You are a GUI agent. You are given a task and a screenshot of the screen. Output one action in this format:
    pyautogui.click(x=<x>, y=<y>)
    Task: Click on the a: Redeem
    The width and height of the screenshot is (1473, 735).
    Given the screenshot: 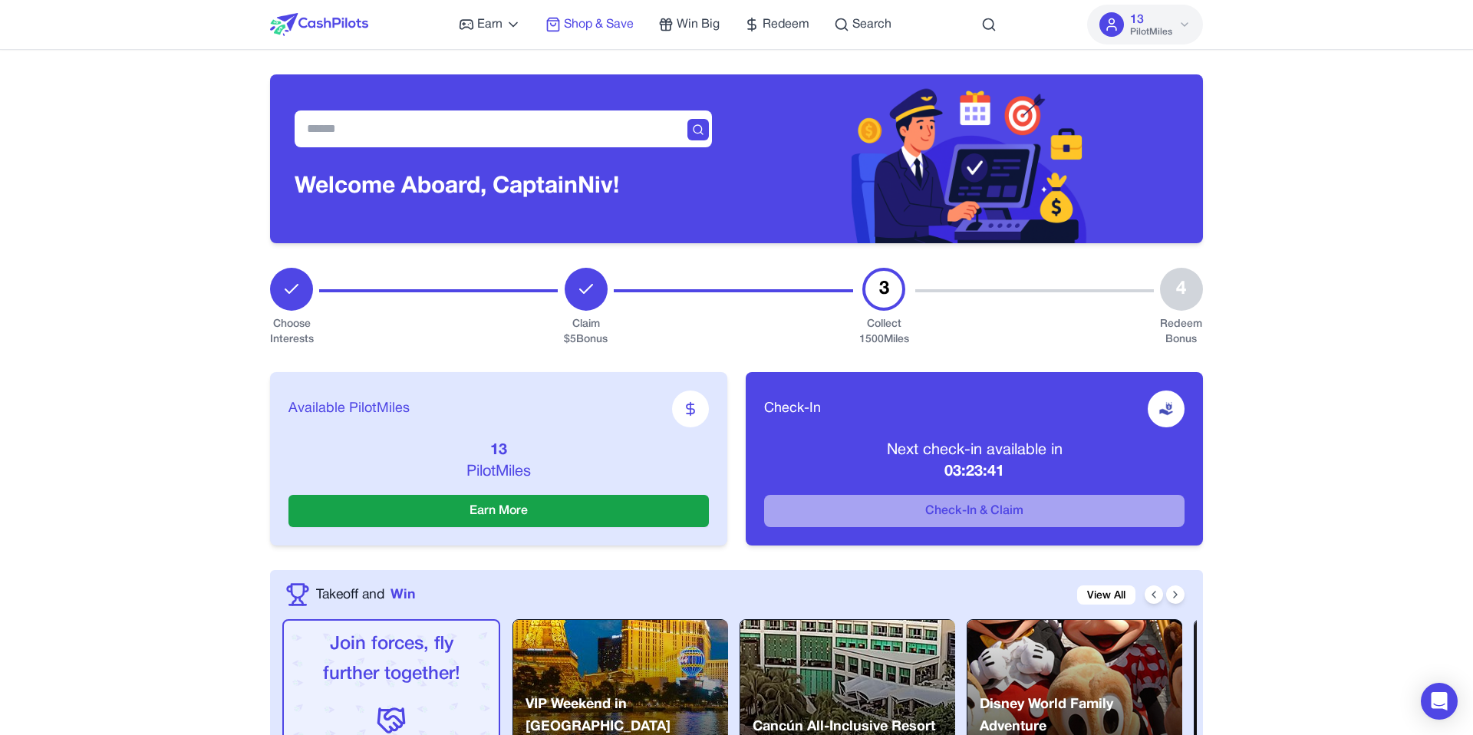 What is the action you would take?
    pyautogui.click(x=777, y=25)
    